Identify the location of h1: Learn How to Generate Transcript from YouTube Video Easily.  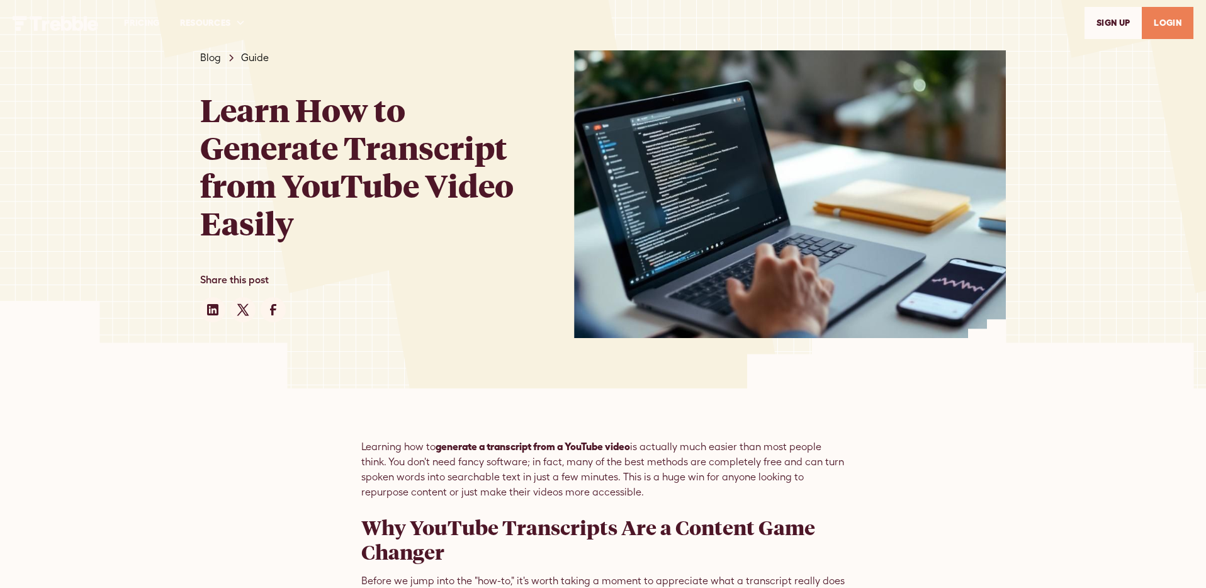
(362, 166).